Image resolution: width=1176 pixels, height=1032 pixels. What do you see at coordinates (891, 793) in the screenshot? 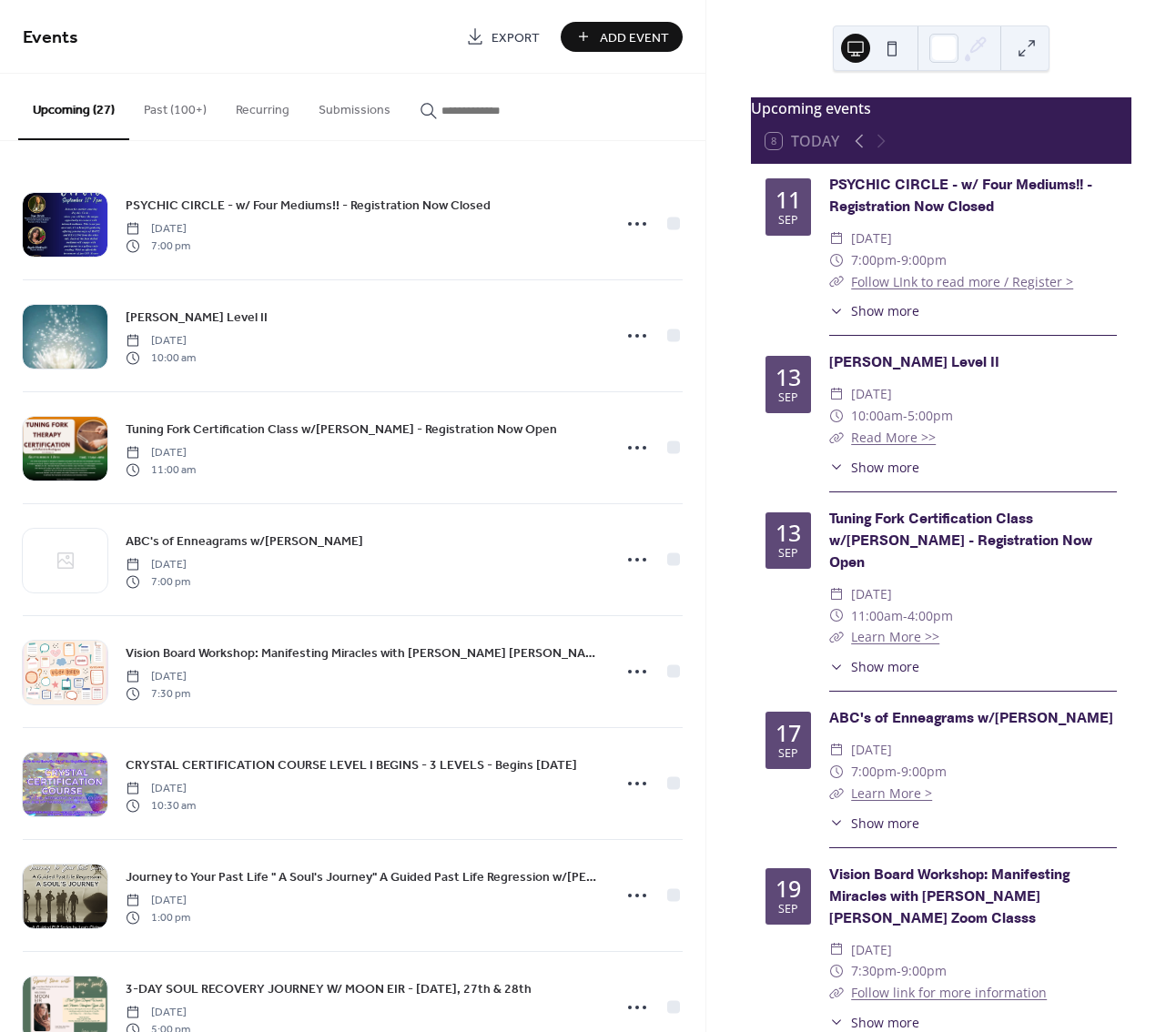
I see `a: Learn More >` at bounding box center [891, 793].